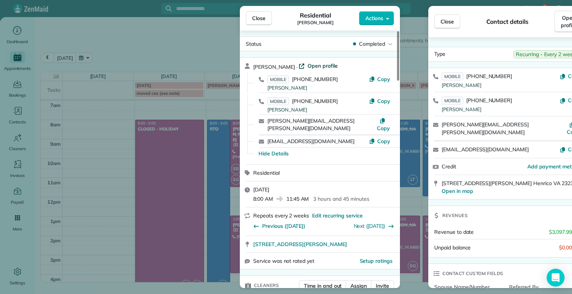 The width and height of the screenshot is (572, 294). I want to click on a: Open profile, so click(318, 66).